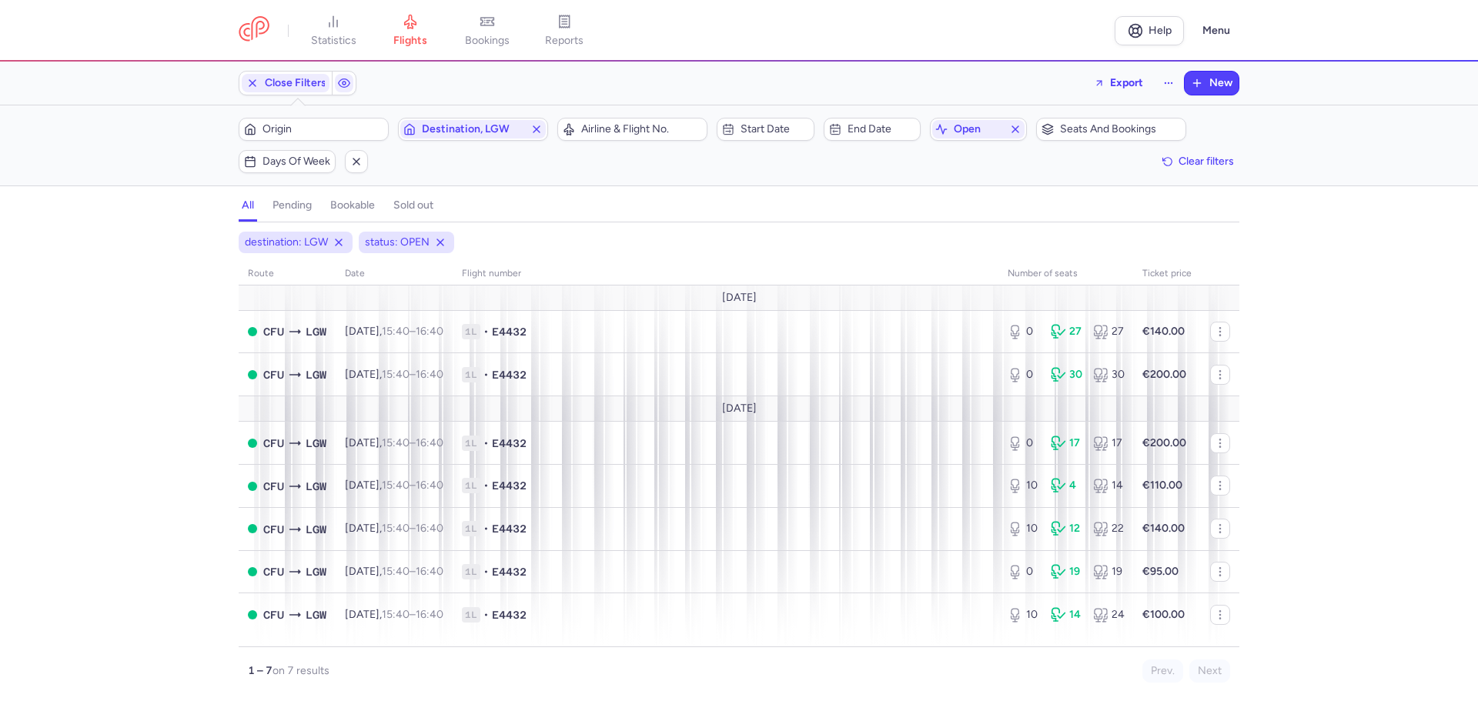 This screenshot has height=701, width=1478. I want to click on span: on 7 results, so click(301, 671).